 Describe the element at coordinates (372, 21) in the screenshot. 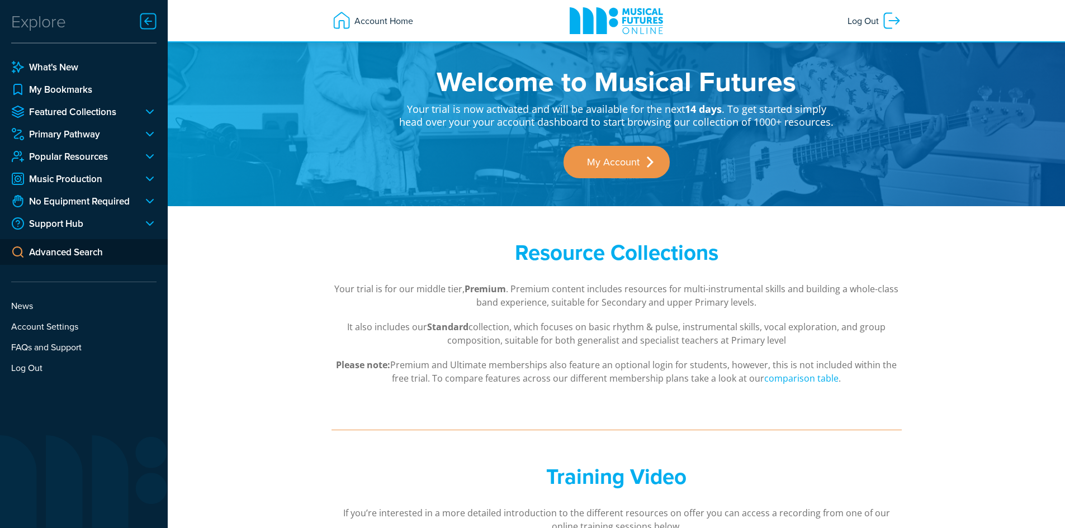

I see `a: Account Home` at that location.